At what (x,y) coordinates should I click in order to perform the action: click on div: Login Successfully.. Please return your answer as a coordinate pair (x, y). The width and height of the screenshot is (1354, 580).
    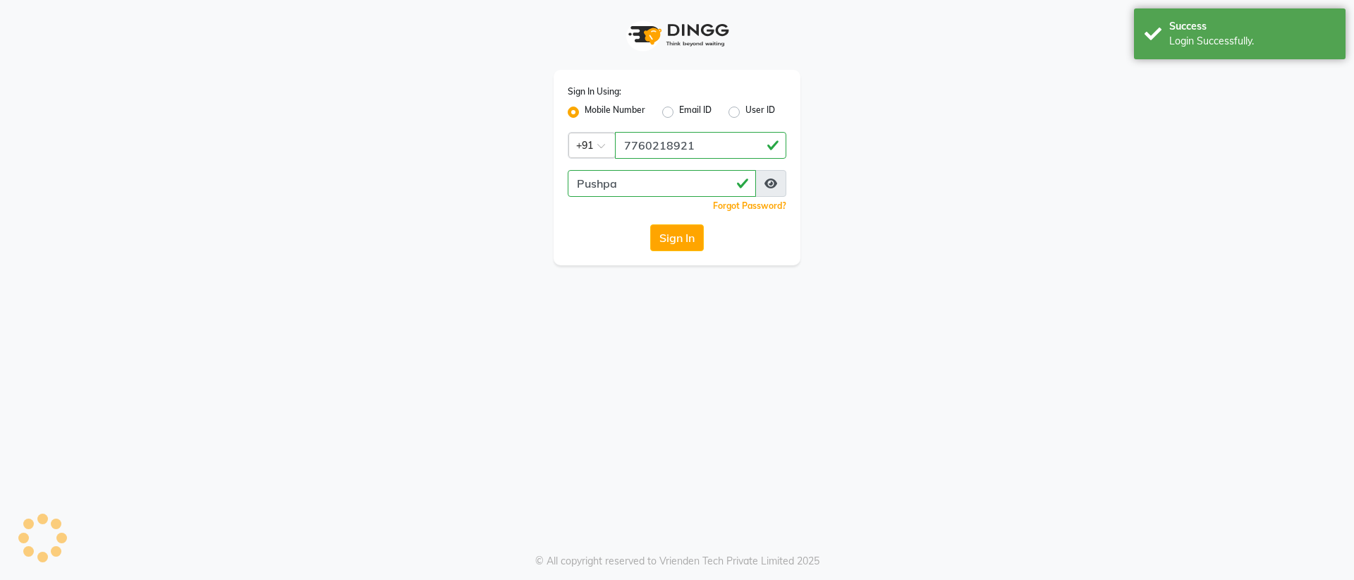
    Looking at the image, I should click on (1251, 41).